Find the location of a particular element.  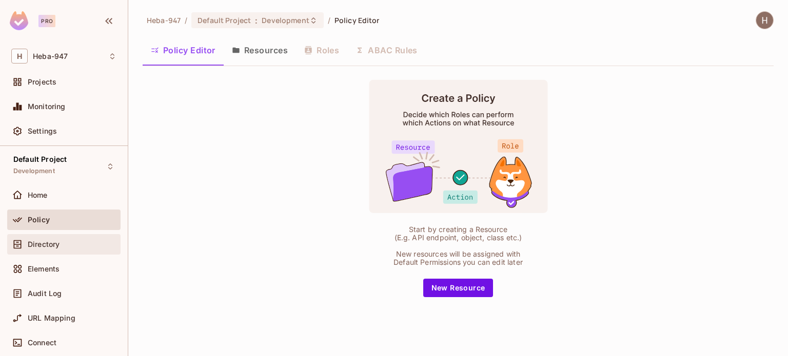

div: Pro is located at coordinates (47, 21).